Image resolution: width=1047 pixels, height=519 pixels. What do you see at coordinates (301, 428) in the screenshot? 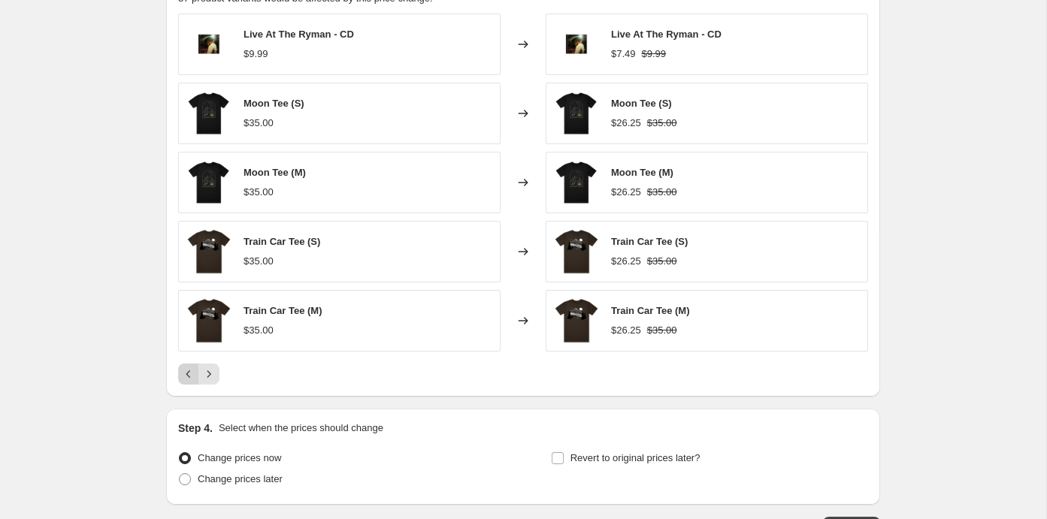
I see `p: Select when the prices should change` at bounding box center [301, 428].